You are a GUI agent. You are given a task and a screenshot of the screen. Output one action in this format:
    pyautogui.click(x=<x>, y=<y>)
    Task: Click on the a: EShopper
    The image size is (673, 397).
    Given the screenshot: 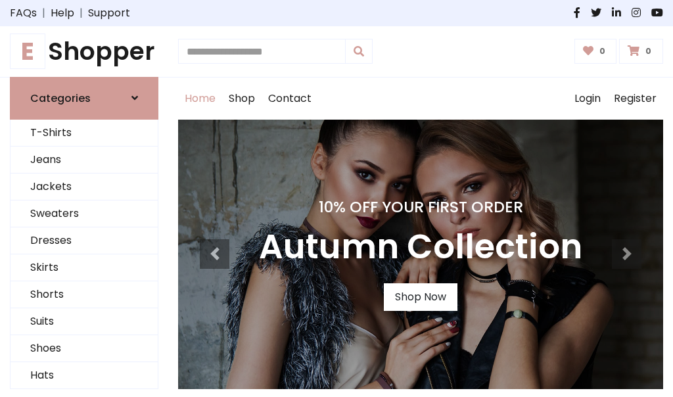 What is the action you would take?
    pyautogui.click(x=84, y=51)
    